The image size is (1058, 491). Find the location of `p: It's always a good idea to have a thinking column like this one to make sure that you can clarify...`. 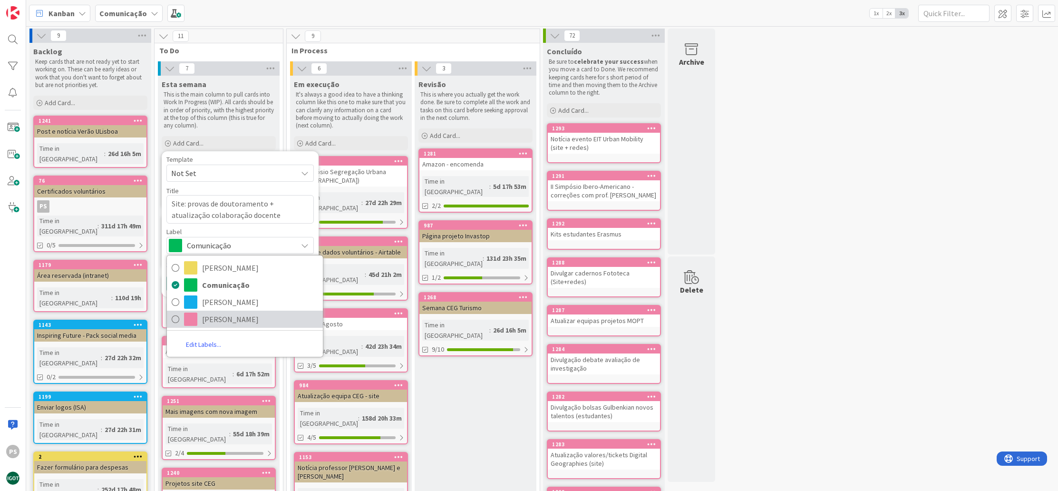

p: It's always a good idea to have a thinking column like this one to make sure that you can clarify... is located at coordinates (351, 110).